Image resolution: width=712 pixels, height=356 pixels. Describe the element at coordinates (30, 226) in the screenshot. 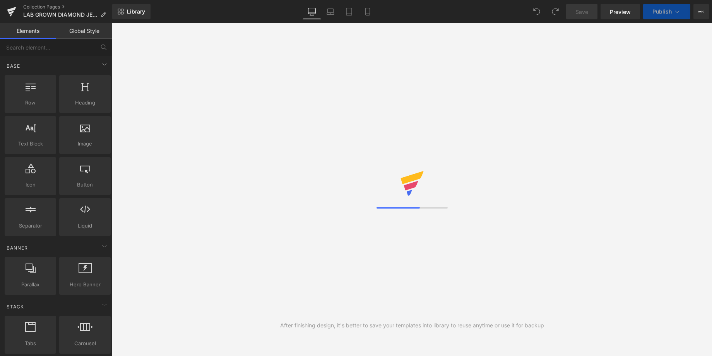

I see `span: Separator` at that location.